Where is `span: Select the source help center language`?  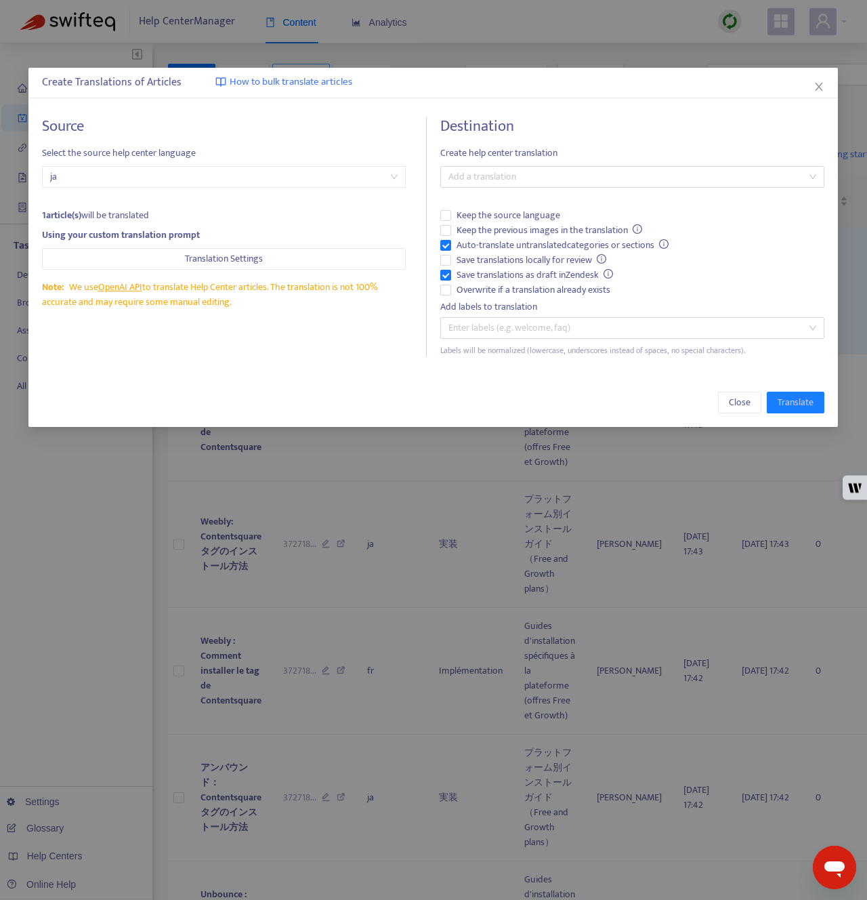 span: Select the source help center language is located at coordinates (224, 153).